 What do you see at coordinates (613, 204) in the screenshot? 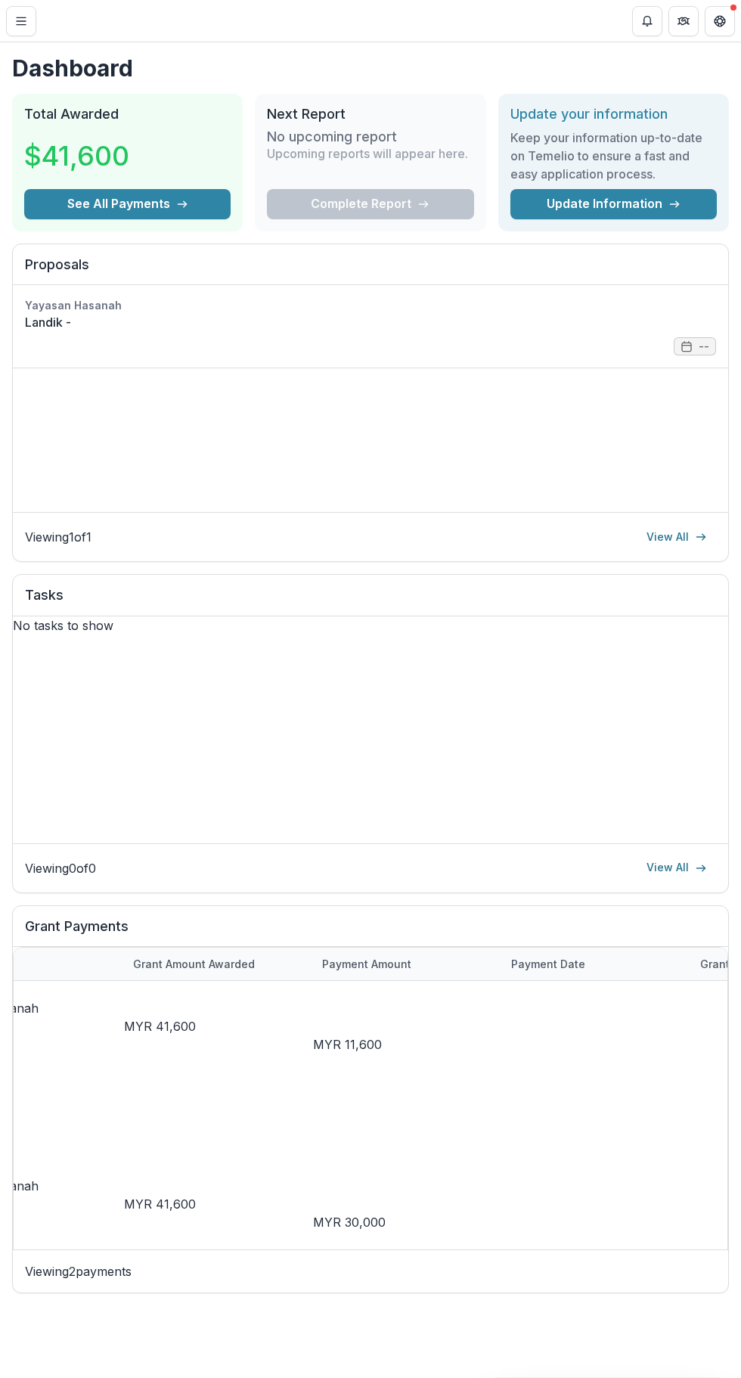
I see `a: Update Information` at bounding box center [613, 204].